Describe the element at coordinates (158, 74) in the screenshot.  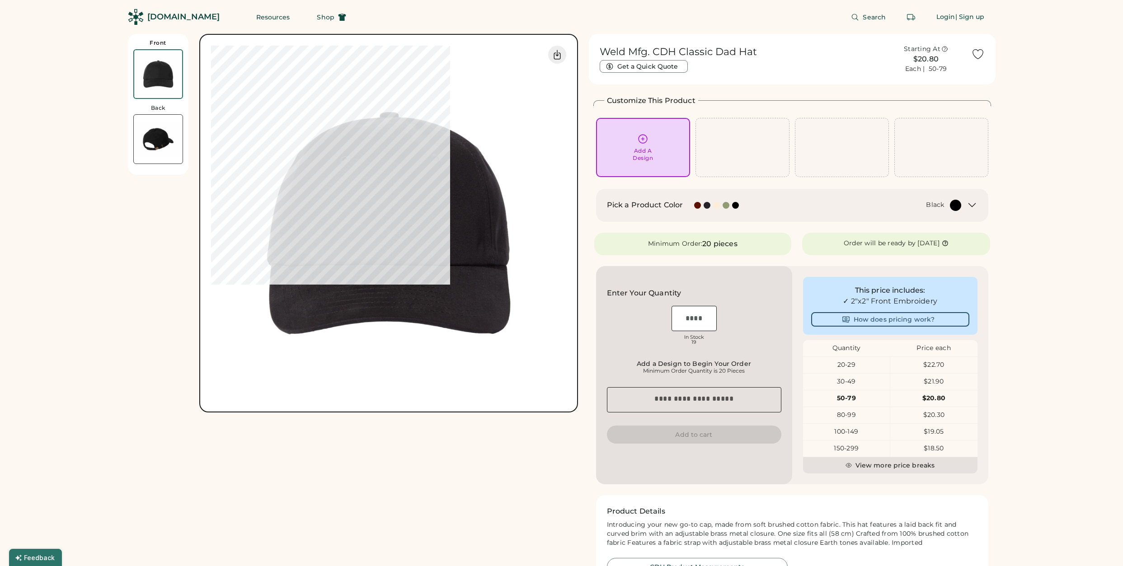
I see `img: Weld Mfg. CDH Black Front Thumbnail` at that location.